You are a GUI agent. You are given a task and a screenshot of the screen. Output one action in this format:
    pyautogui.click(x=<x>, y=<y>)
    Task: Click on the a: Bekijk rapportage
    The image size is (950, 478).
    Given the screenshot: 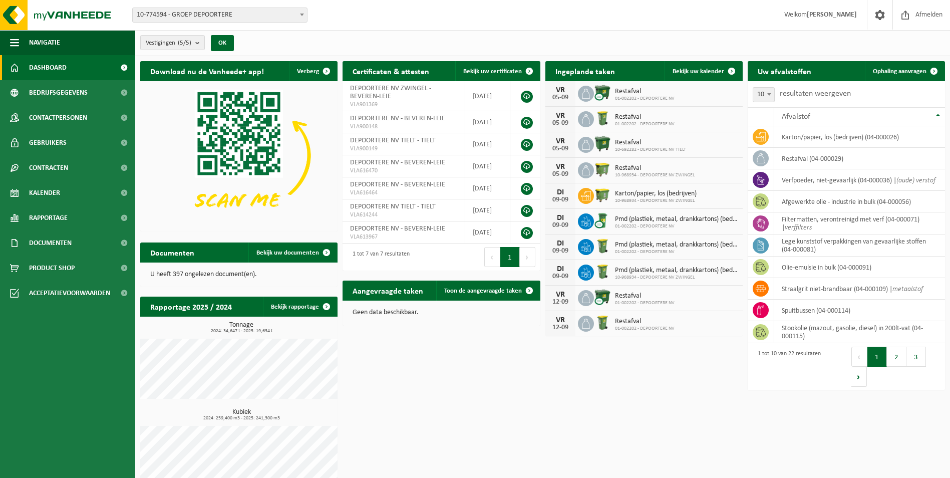 What is the action you would take?
    pyautogui.click(x=299, y=306)
    